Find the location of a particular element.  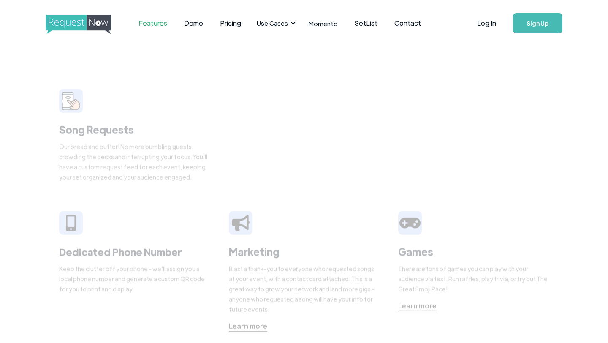

strong: Games is located at coordinates (416, 251).